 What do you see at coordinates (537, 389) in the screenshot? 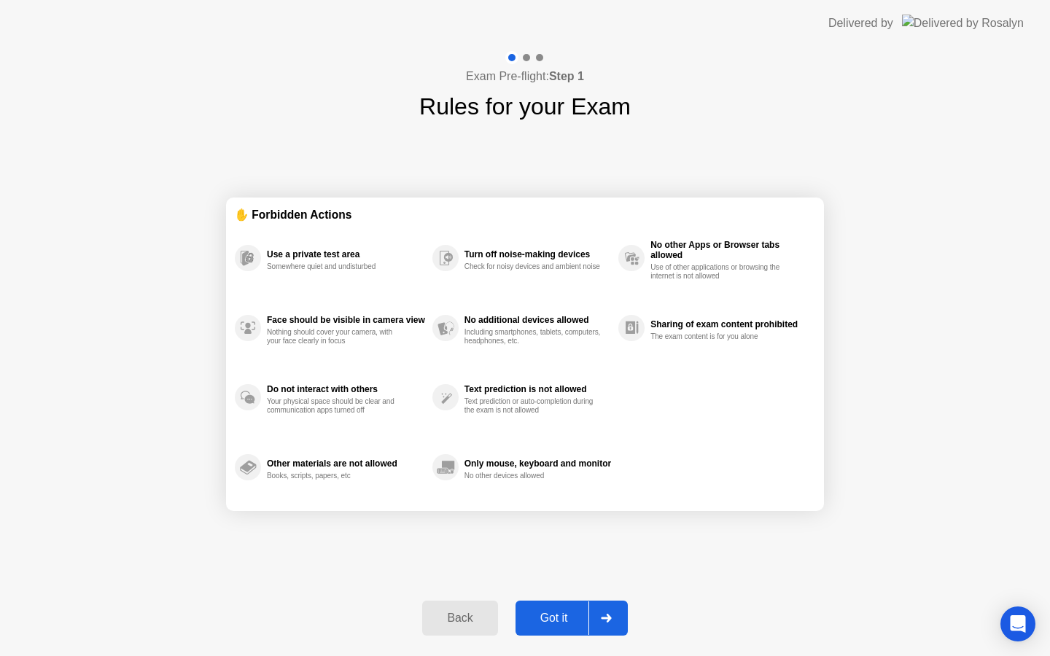
I see `div: Text prediction is not allowed` at bounding box center [537, 389].